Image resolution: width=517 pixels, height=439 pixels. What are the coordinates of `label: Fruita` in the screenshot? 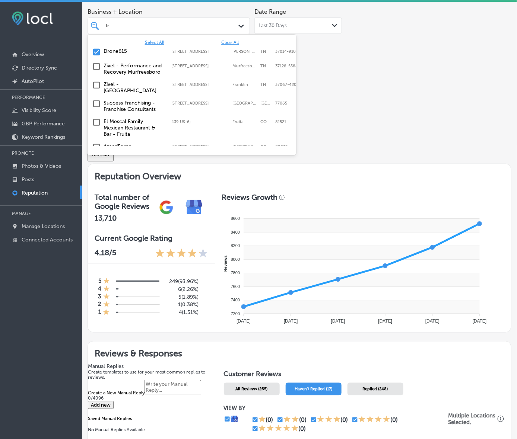 It's located at (244, 122).